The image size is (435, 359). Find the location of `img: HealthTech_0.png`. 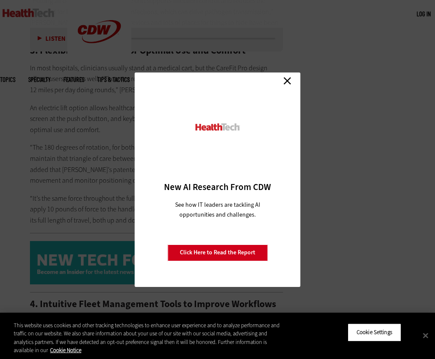

img: HealthTech_0.png is located at coordinates (218, 127).